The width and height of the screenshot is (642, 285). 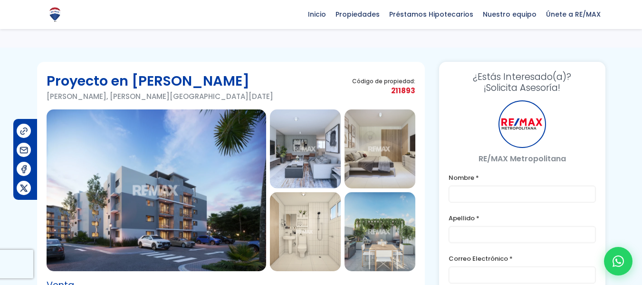 What do you see at coordinates (523, 124) in the screenshot?
I see `div: RE/MAX Metropolitana` at bounding box center [523, 124].